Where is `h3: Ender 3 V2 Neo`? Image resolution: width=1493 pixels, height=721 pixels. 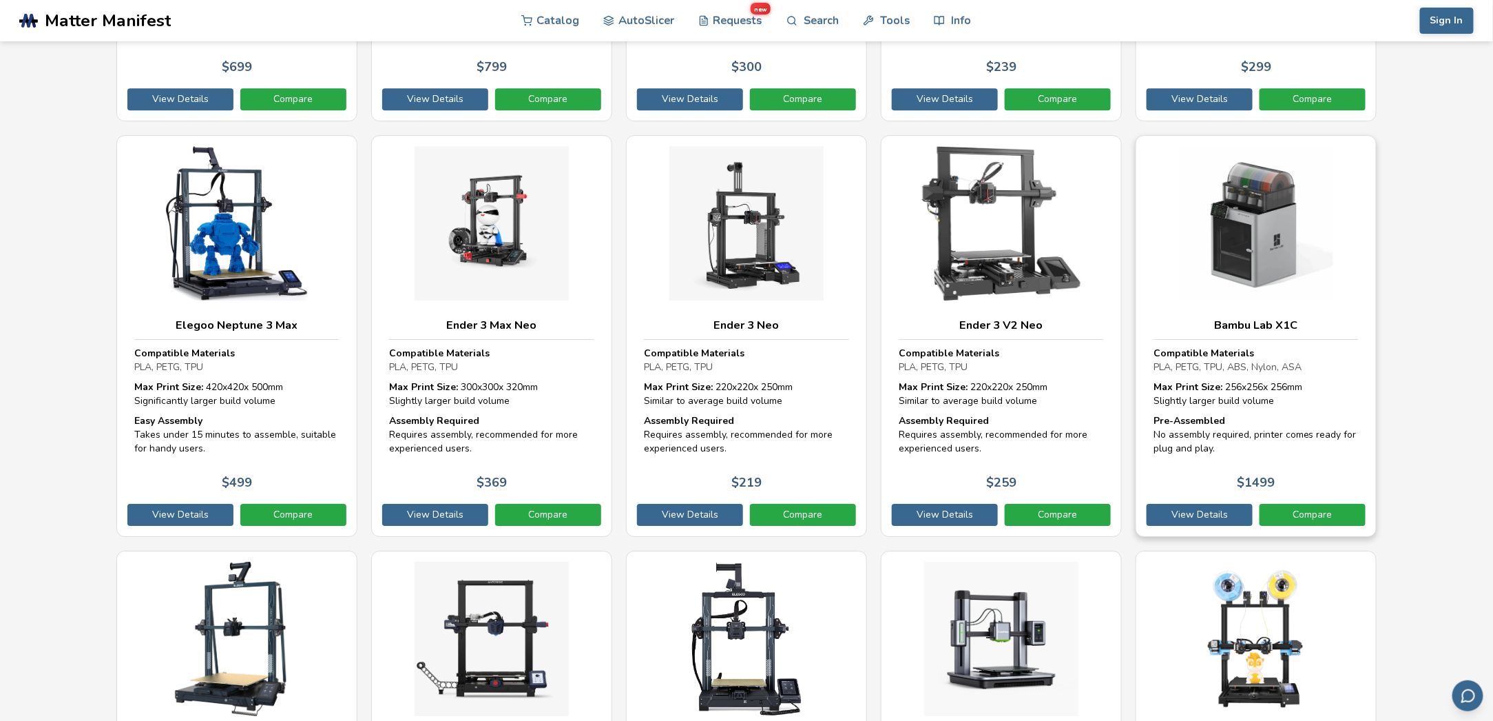 h3: Ender 3 V2 Neo is located at coordinates (1002, 325).